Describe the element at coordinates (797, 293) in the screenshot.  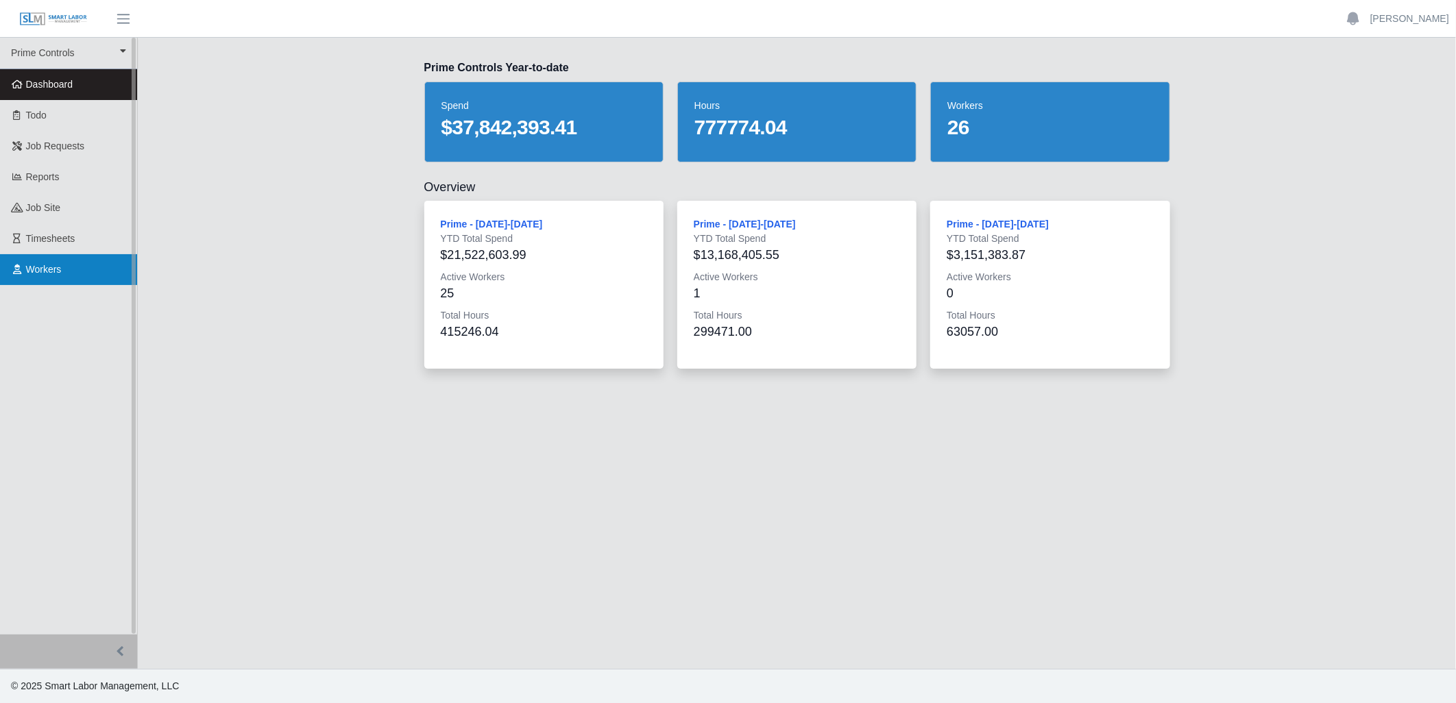
I see `div: 1` at that location.